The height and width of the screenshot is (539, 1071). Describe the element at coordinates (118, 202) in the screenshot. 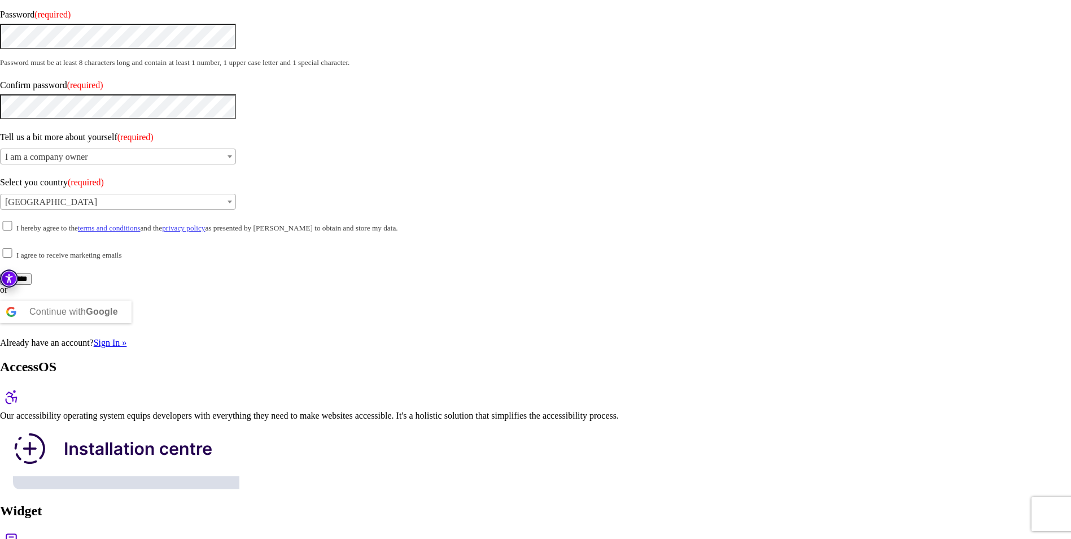

I see `span: United Arab Emirates` at that location.